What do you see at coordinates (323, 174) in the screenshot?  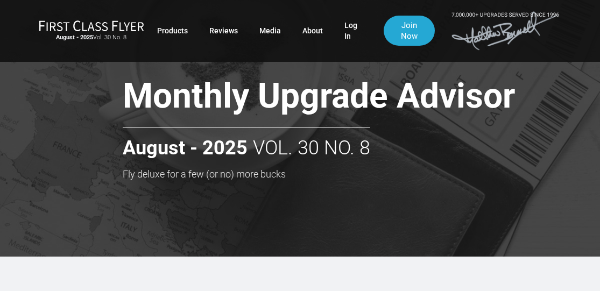 I see `h3: Fly deluxe for a few (or no) more bucks` at bounding box center [323, 174].